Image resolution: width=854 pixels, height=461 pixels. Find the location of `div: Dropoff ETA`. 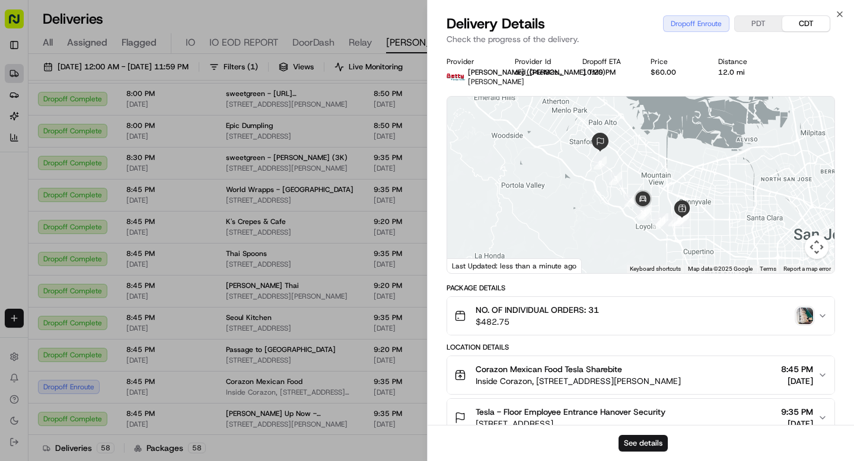

div: Dropoff ETA is located at coordinates (606, 62).